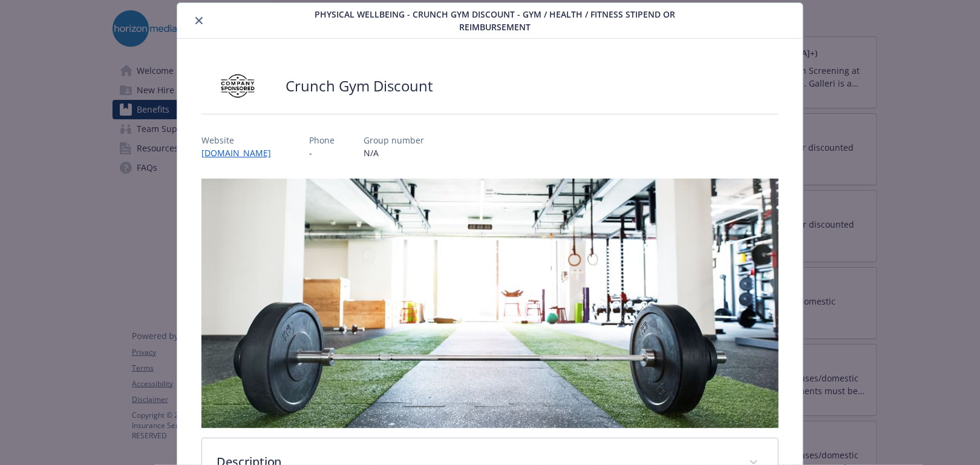 This screenshot has height=465, width=980. Describe the element at coordinates (241, 140) in the screenshot. I see `p: Website` at that location.